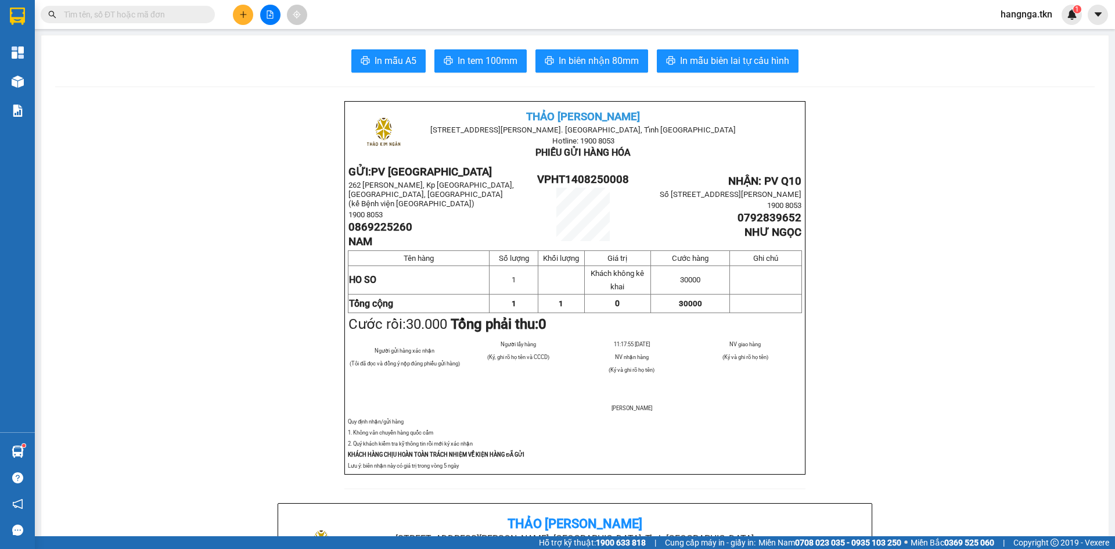 The height and width of the screenshot is (549, 1115). What do you see at coordinates (765, 181) in the screenshot?
I see `span: NHẬN: PV Q10` at bounding box center [765, 181].